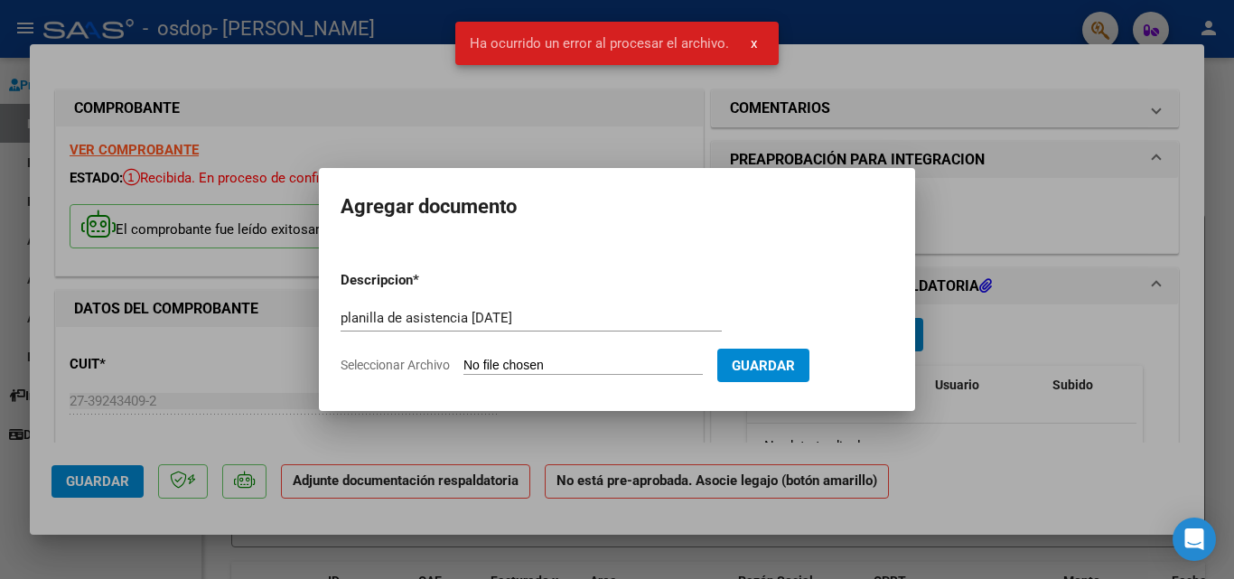 This screenshot has width=1234, height=579. Describe the element at coordinates (754, 43) in the screenshot. I see `button: x` at that location.